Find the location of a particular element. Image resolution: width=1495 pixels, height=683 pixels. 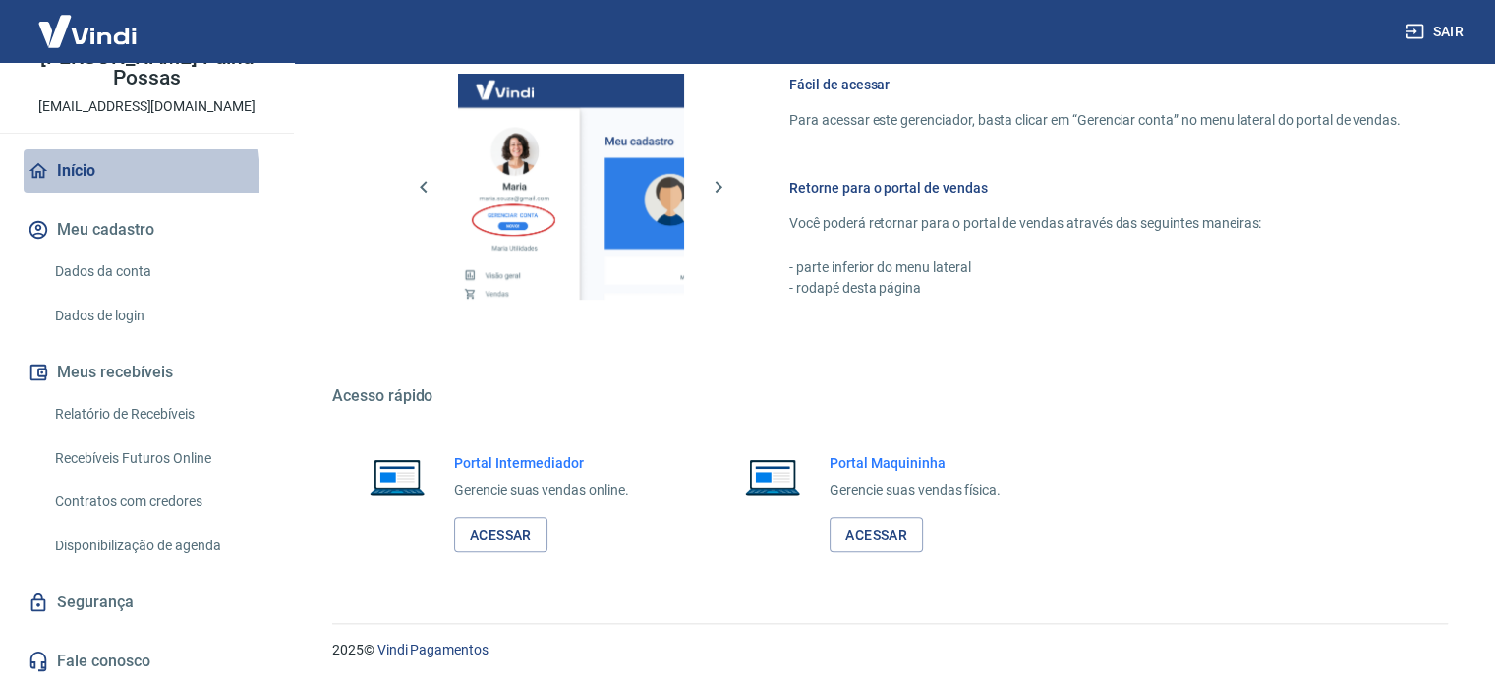

button: Sair is located at coordinates (1436, 31).